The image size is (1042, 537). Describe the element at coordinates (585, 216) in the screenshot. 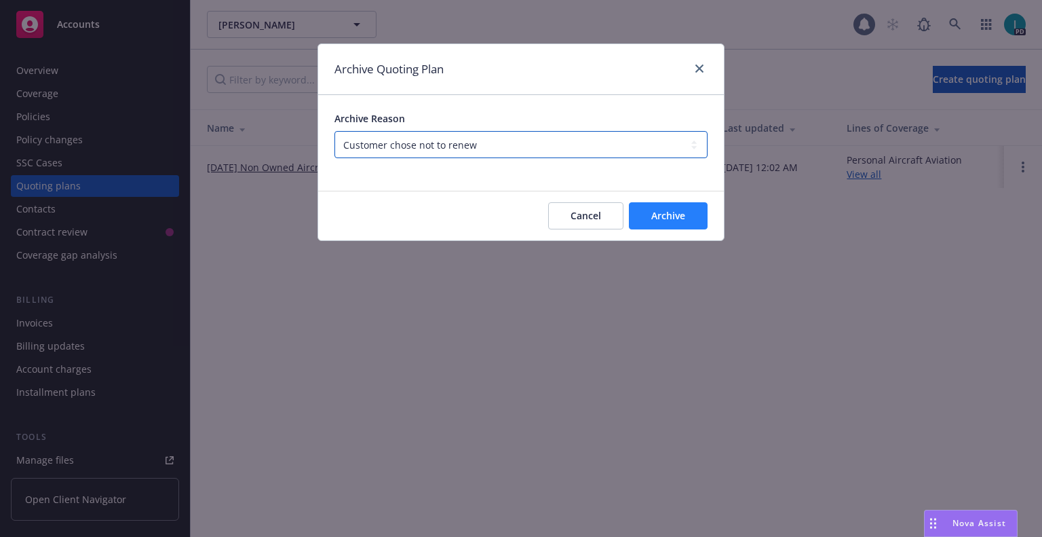

I see `button: Cancel` at that location.